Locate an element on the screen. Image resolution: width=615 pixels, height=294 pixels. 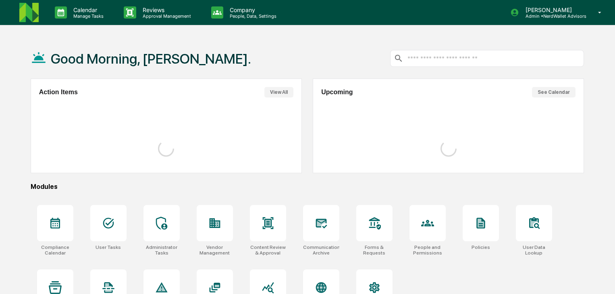
h2: Action Items is located at coordinates (58, 92).